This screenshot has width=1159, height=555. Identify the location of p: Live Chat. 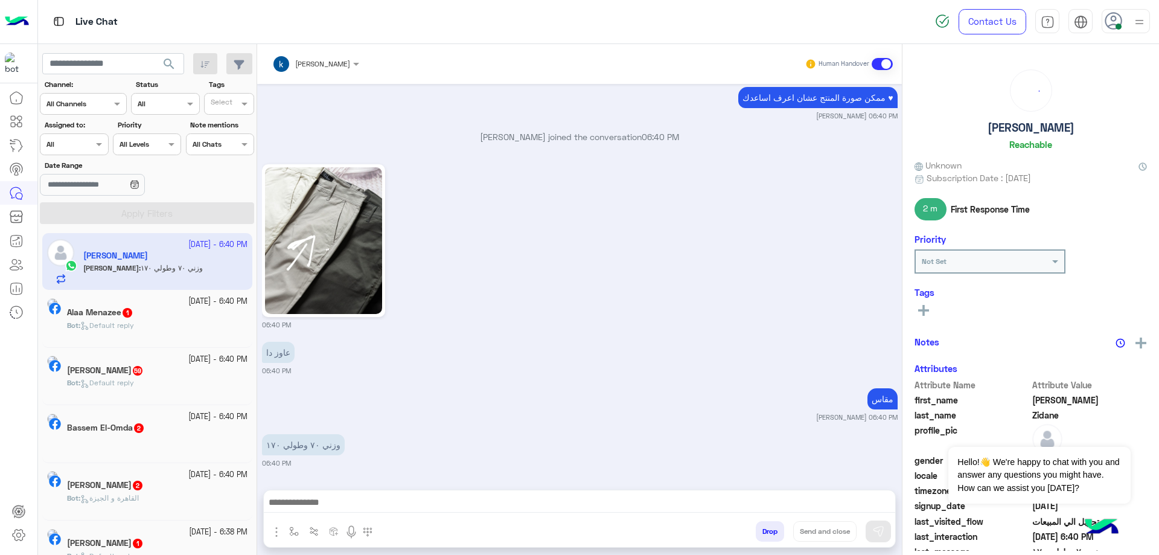
(97, 22).